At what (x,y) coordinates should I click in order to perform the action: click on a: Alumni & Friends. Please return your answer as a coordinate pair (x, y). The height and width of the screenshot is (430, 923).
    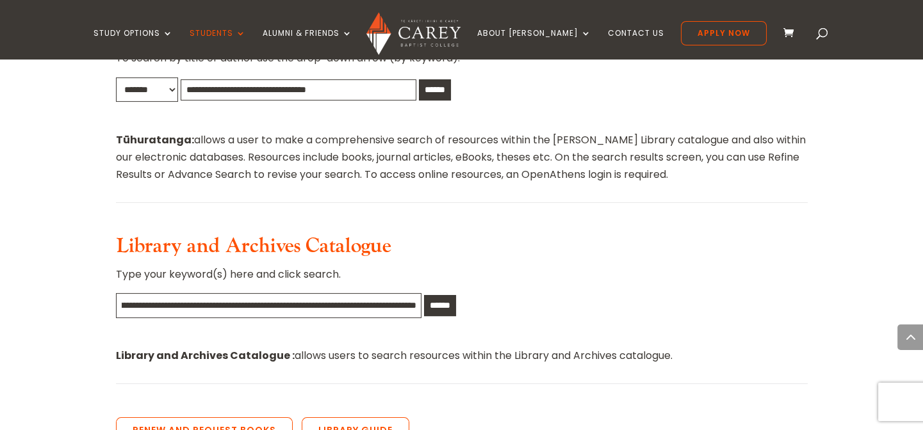
    Looking at the image, I should click on (307, 44).